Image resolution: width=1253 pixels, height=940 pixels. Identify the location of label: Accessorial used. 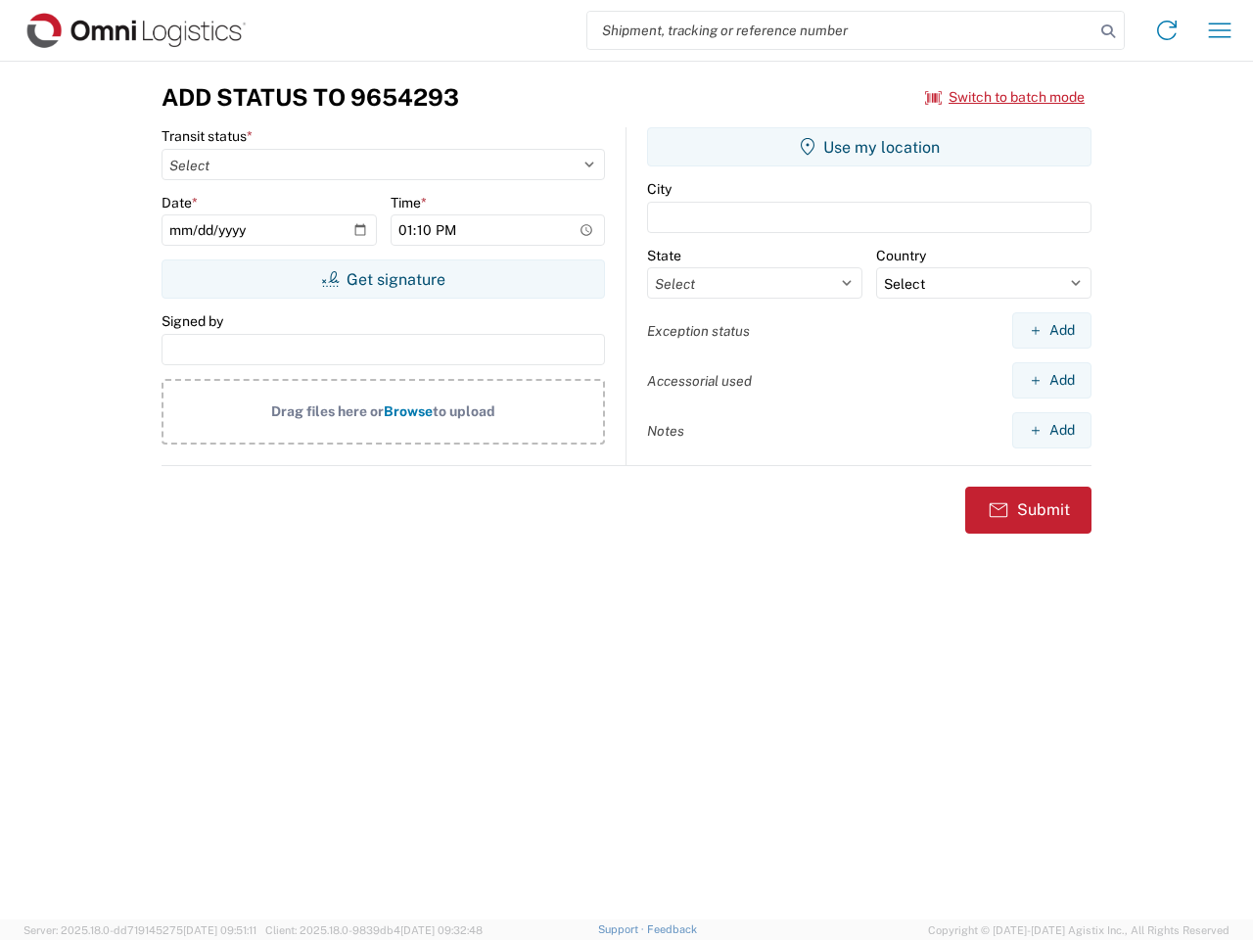
(699, 381).